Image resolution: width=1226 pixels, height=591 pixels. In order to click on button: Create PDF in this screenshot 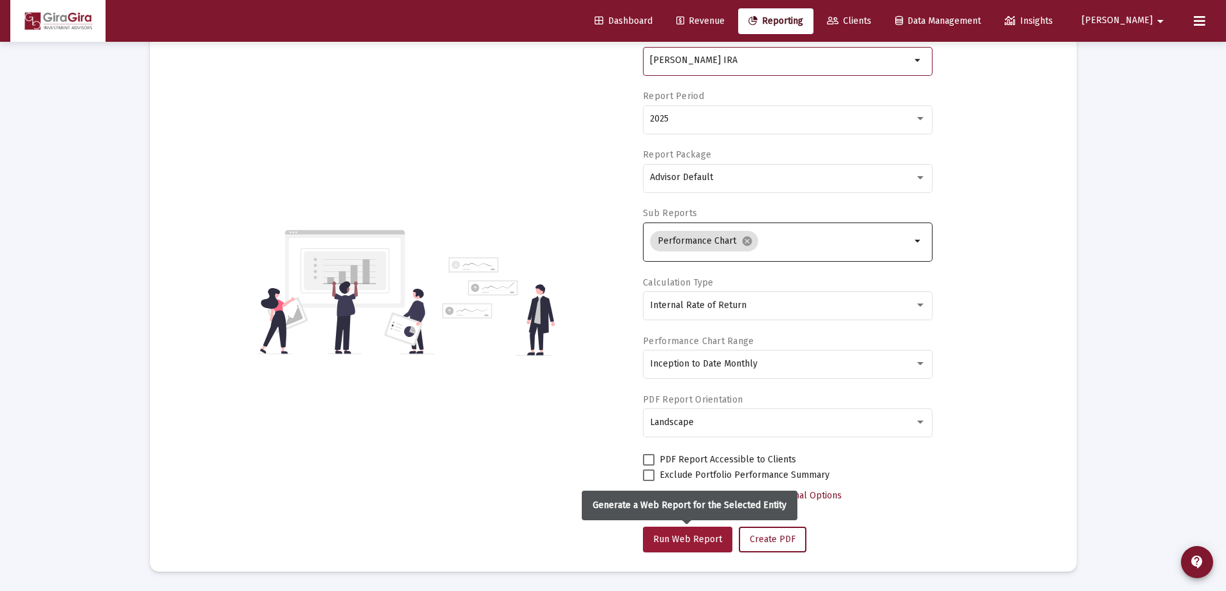, I will do `click(772, 540)`.